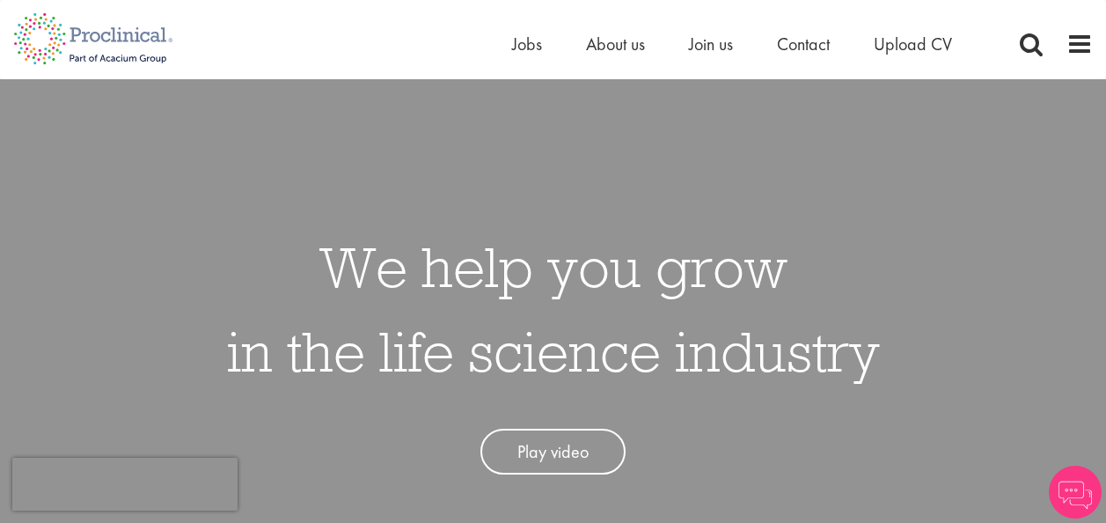  What do you see at coordinates (912, 44) in the screenshot?
I see `a: Upload CV` at bounding box center [912, 44].